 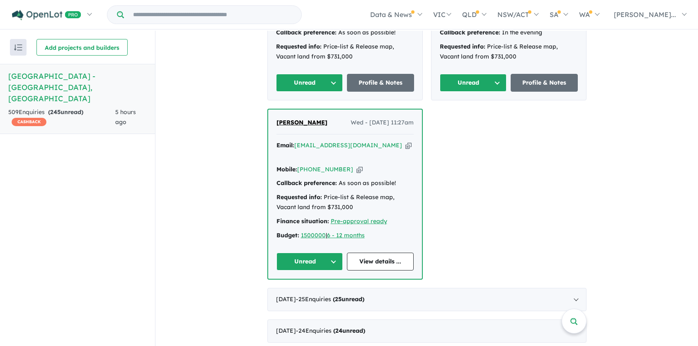 What do you see at coordinates (508, 33) in the screenshot?
I see `div: In the evening` at bounding box center [508, 33].